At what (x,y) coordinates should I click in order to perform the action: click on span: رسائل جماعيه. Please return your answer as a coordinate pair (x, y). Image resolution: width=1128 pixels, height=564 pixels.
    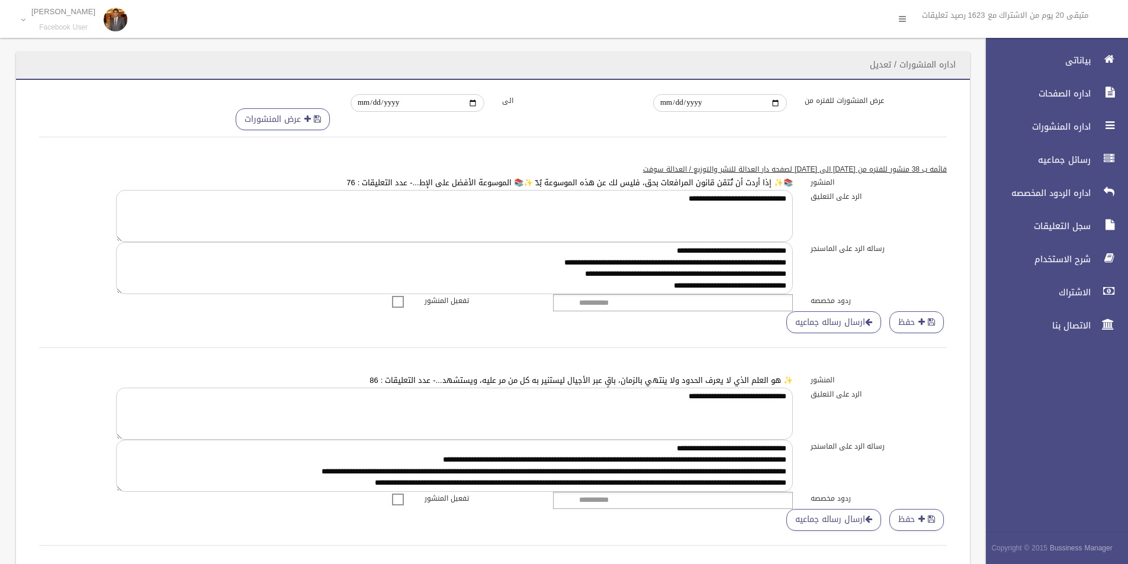
    Looking at the image, I should click on (1035, 160).